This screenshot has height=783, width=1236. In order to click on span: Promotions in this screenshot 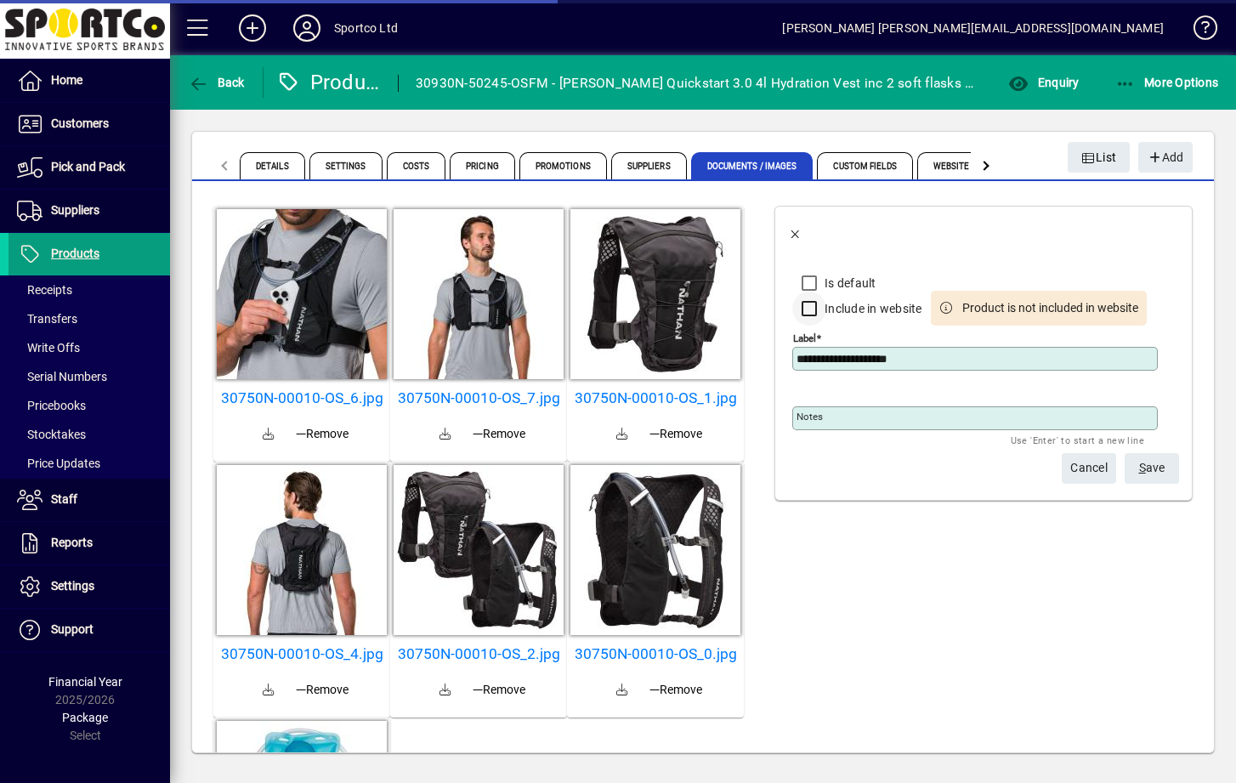, I will do `click(563, 166)`.